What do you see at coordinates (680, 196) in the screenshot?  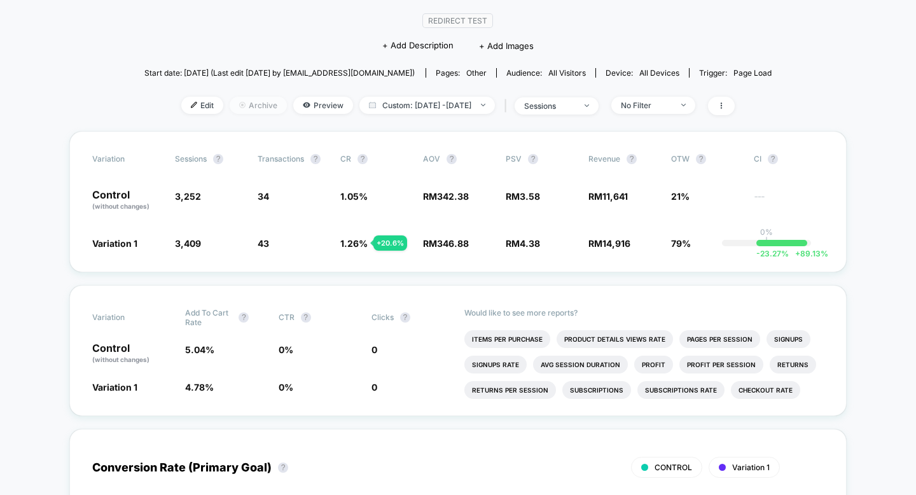 I see `span: 21%` at bounding box center [680, 196].